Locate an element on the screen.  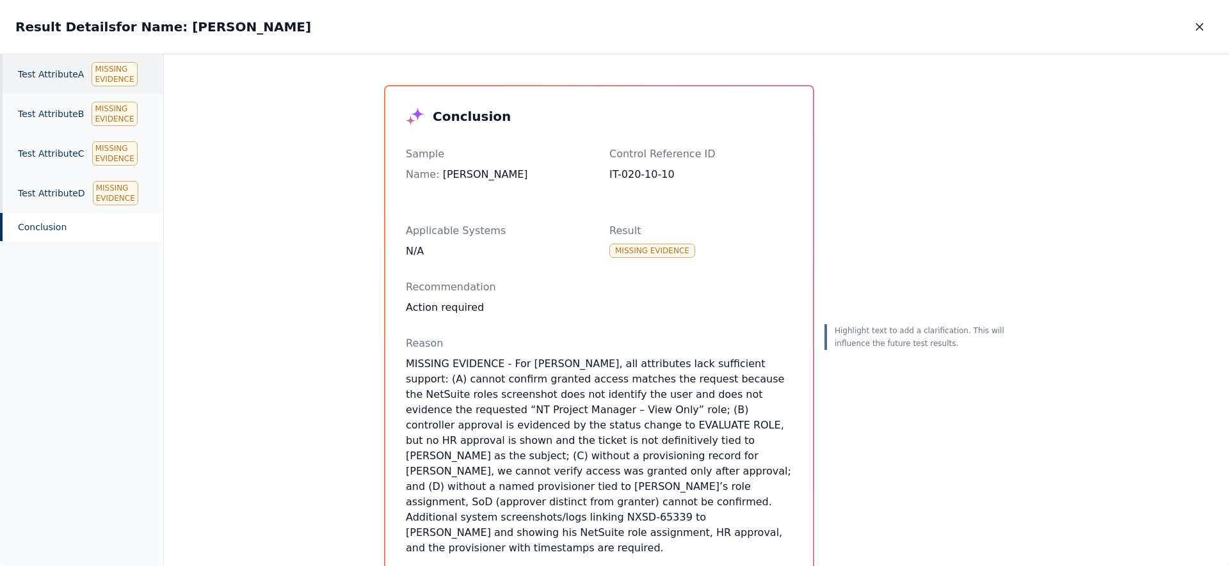
p: Result is located at coordinates (701, 231).